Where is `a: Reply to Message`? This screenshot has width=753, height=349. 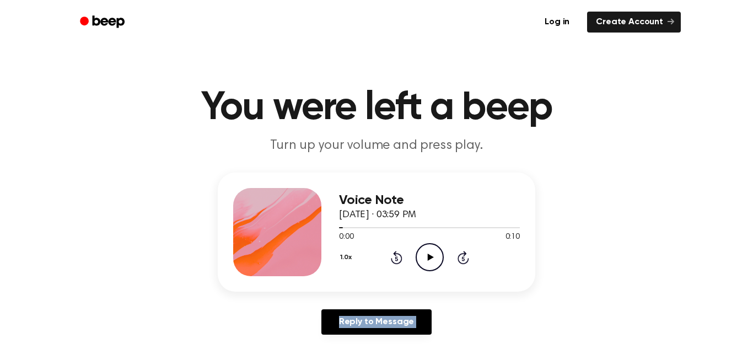 a: Reply to Message is located at coordinates (376, 322).